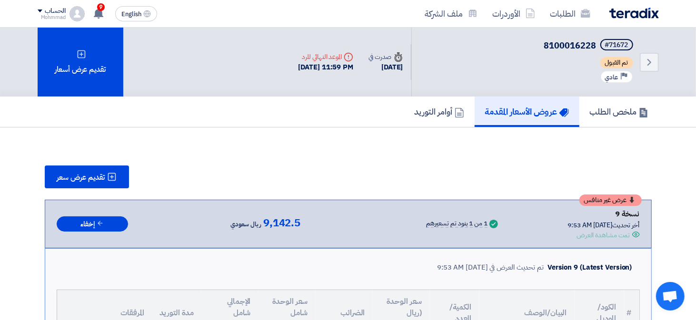 The width and height of the screenshot is (696, 320). What do you see at coordinates (570, 13) in the screenshot?
I see `a: الطلبات` at bounding box center [570, 13].